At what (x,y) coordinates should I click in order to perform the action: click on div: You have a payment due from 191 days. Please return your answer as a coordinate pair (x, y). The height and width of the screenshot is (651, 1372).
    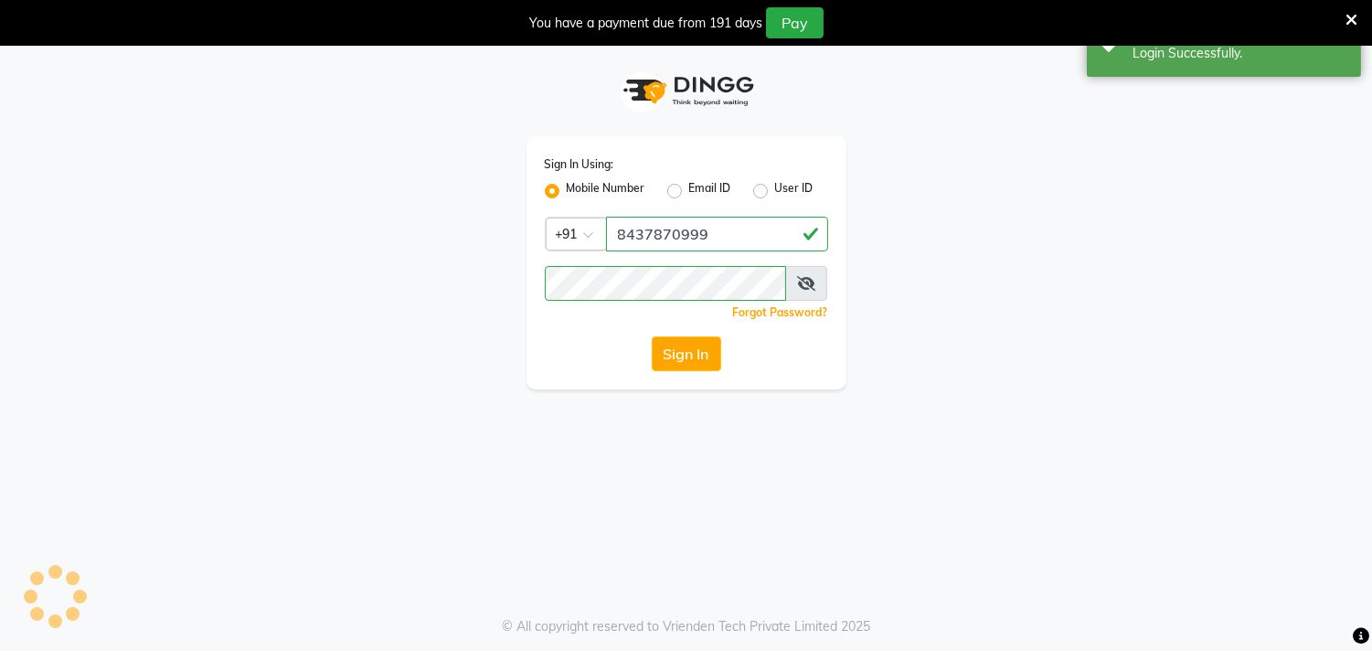
    Looking at the image, I should click on (645, 23).